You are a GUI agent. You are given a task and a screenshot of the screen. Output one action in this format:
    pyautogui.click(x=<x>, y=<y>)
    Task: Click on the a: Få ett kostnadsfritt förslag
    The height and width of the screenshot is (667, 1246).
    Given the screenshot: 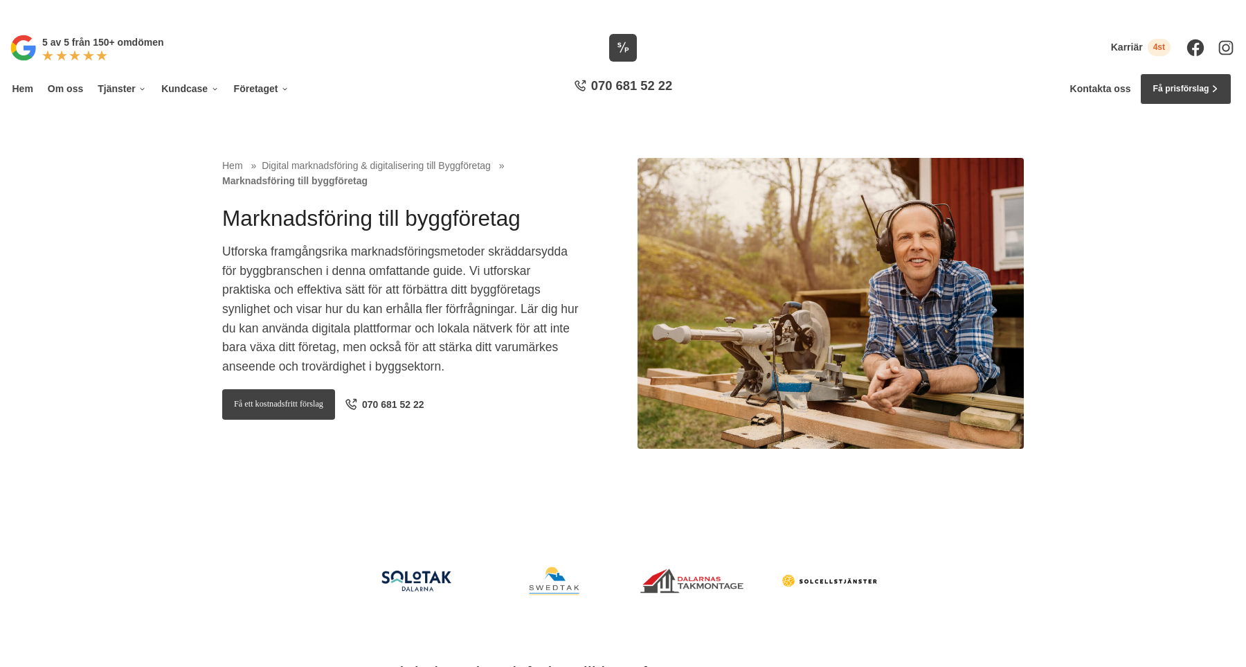 What is the action you would take?
    pyautogui.click(x=278, y=404)
    